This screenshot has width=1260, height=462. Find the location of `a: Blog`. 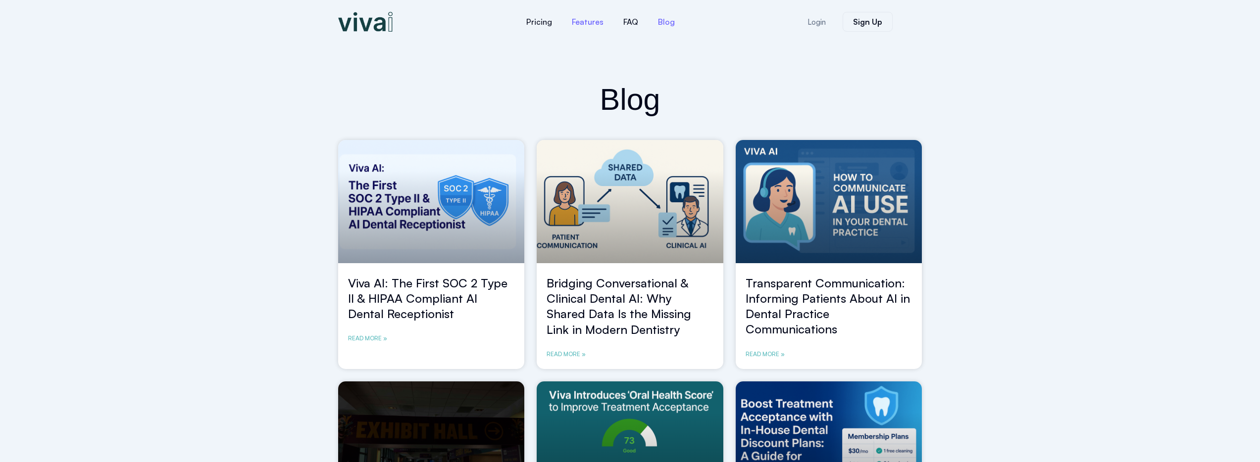

a: Blog is located at coordinates (667, 22).